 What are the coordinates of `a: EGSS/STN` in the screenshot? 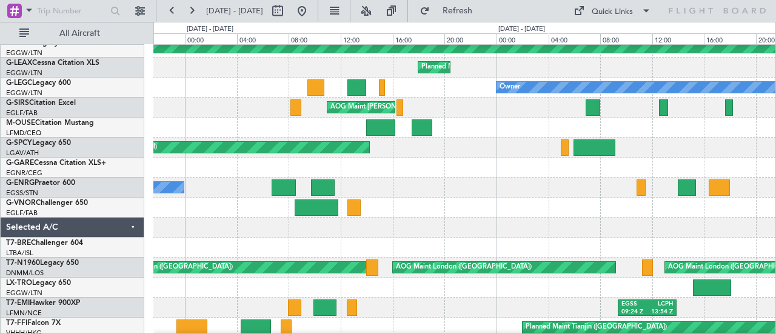 It's located at (22, 193).